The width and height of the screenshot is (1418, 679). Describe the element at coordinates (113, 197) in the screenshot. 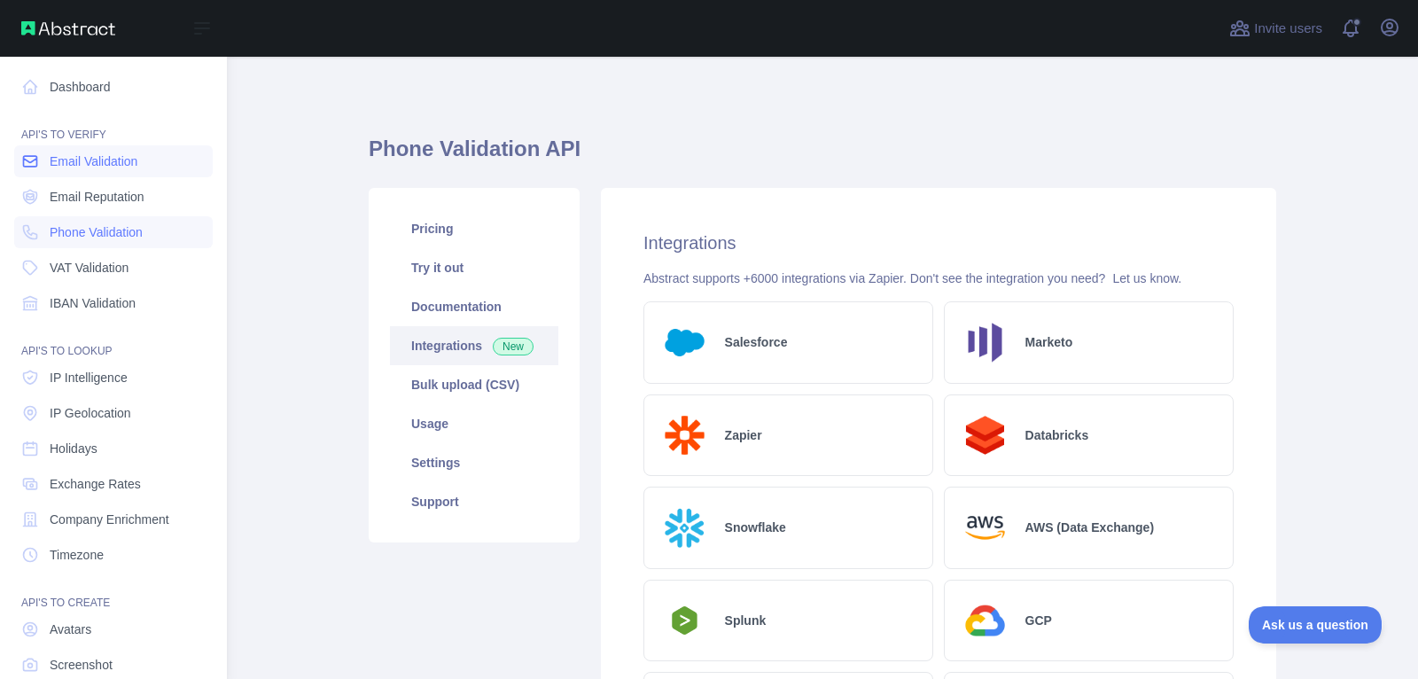

I see `a: Email Reputation` at that location.